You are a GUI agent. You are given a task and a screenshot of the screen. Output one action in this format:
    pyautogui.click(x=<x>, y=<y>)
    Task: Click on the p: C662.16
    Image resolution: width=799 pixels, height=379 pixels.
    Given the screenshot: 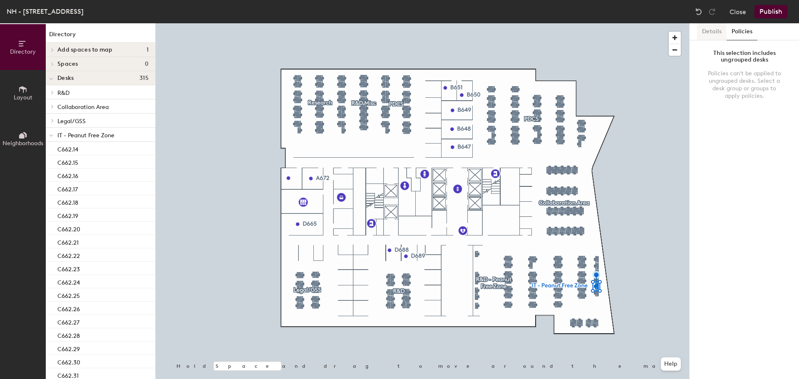 What is the action you would take?
    pyautogui.click(x=68, y=175)
    